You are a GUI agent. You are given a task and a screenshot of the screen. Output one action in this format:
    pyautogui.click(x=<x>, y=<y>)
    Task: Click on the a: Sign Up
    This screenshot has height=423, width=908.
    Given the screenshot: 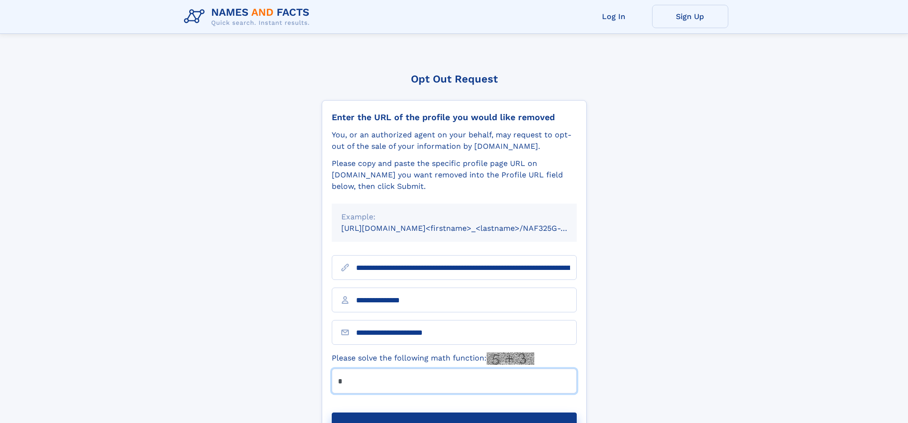 What is the action you would take?
    pyautogui.click(x=690, y=16)
    